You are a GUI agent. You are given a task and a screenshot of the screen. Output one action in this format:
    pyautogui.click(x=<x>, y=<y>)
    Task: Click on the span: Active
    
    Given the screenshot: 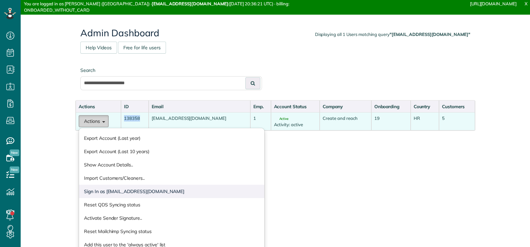 What is the action you would take?
    pyautogui.click(x=281, y=119)
    